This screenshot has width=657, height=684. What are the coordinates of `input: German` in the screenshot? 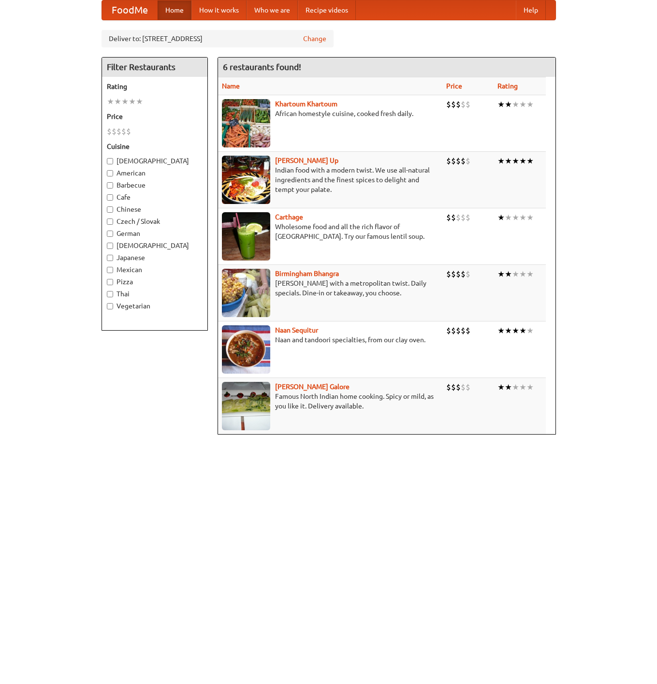 It's located at (110, 234).